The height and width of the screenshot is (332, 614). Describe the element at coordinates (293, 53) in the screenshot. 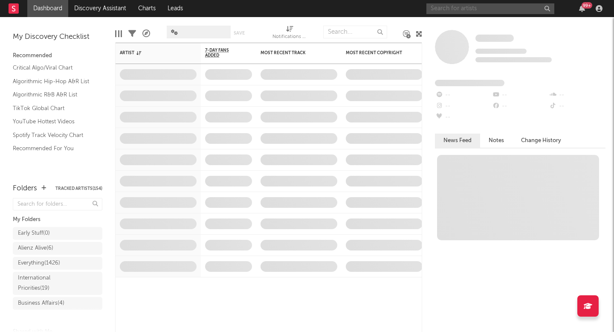

I see `div: Most Recent Track` at that location.